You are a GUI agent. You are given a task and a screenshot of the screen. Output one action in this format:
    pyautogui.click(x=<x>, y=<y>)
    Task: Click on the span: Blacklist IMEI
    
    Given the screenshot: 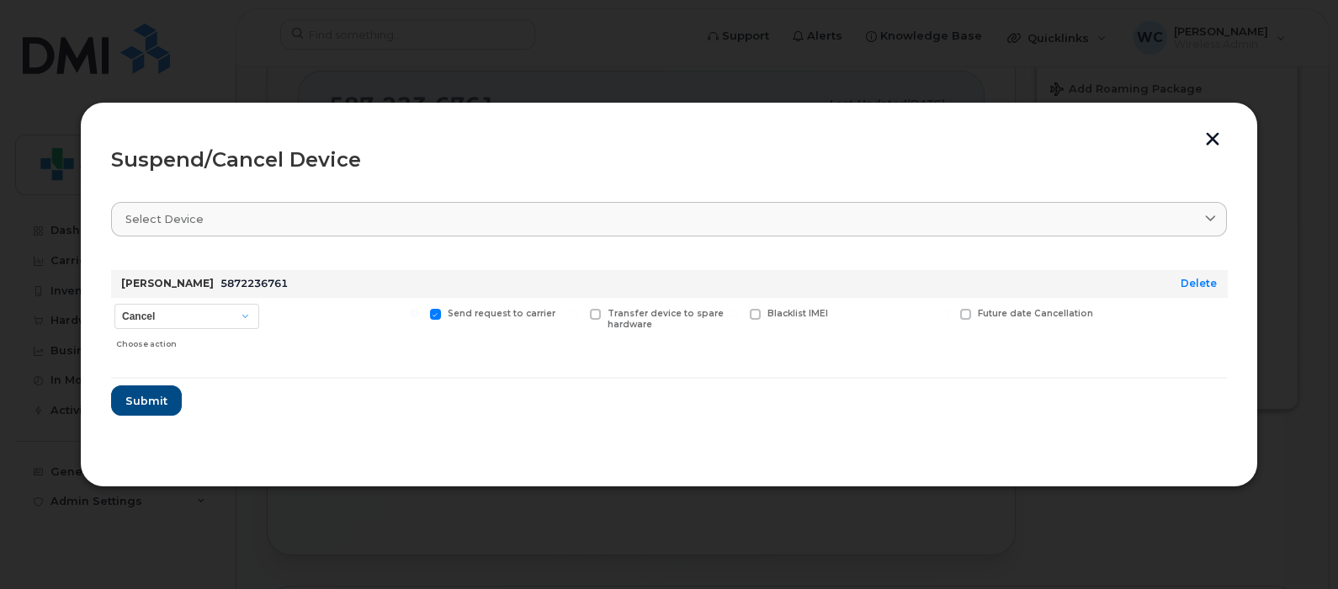 What is the action you would take?
    pyautogui.click(x=798, y=313)
    